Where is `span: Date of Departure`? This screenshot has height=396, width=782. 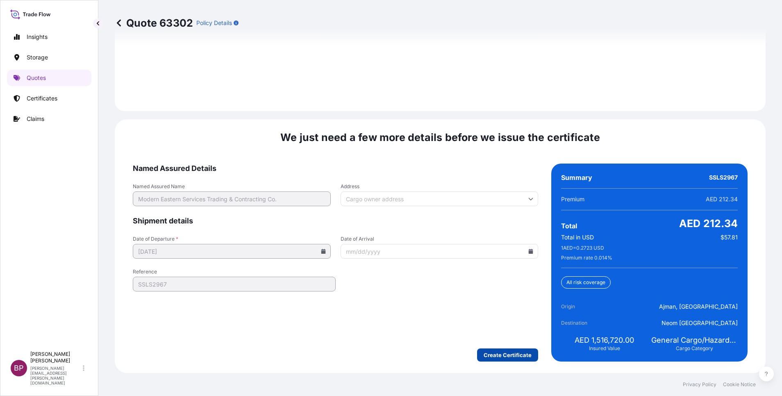 span: Date of Departure is located at coordinates (232, 239).